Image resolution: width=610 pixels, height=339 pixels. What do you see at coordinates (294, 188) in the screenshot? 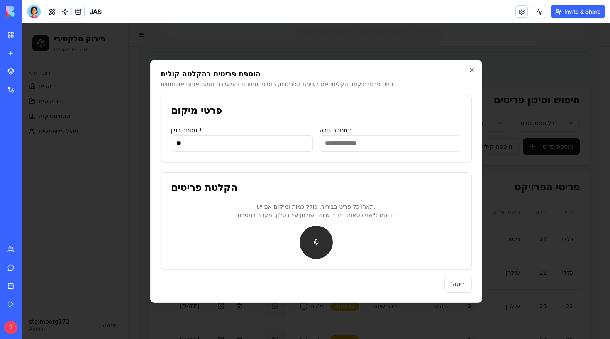
I see `p: תארו כל פריט בבירור, כולל כמות ומיקום אם יש. דוגמה: "שני כסאות בחדר שינה, שולחן עץ בסלון, מקרר במ...` at bounding box center [294, 188].